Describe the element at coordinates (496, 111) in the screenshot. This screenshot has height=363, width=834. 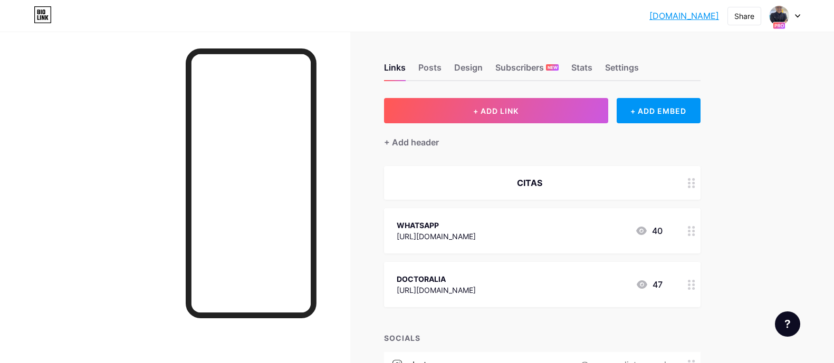
I see `button: + ADD LINK` at that location.